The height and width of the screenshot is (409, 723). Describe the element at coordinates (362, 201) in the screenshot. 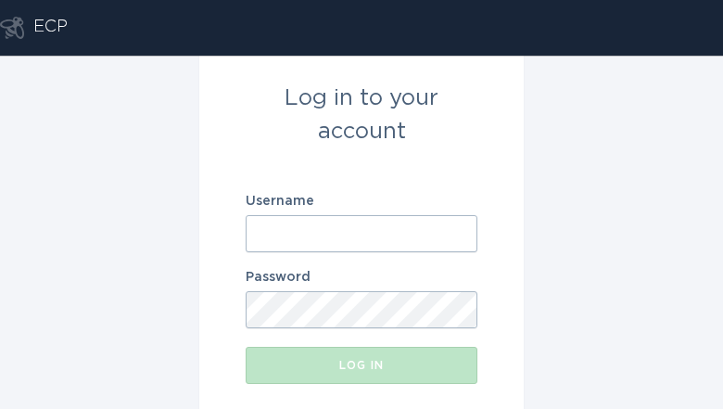

I see `label: Username` at that location.